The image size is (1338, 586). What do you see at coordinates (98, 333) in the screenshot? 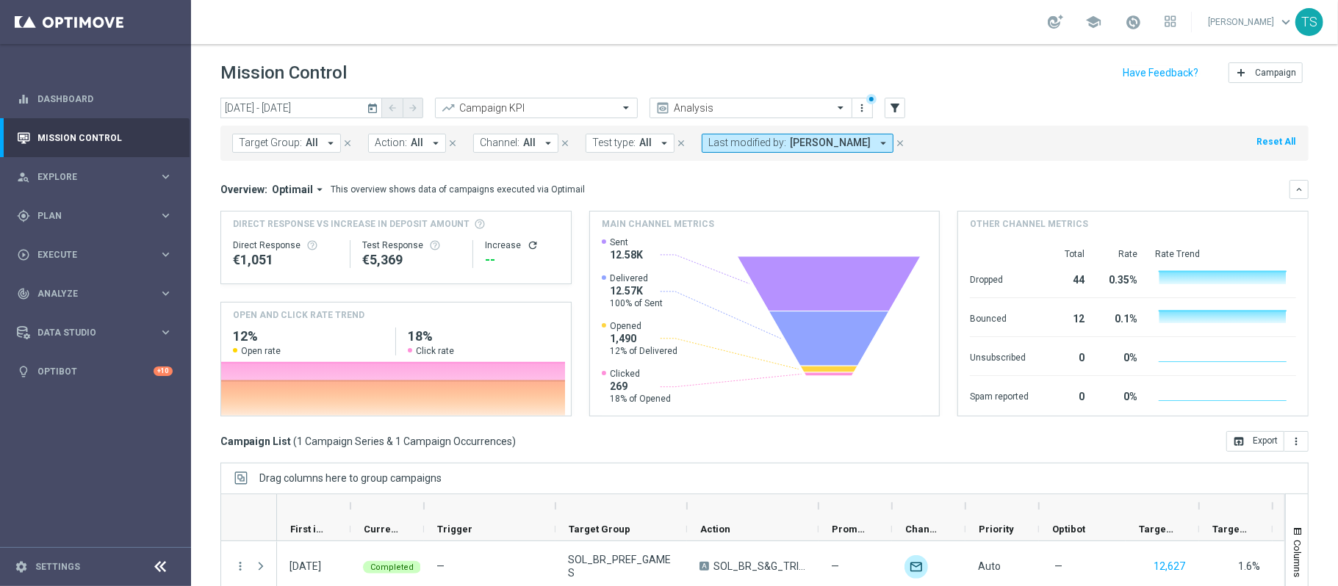
I see `span: Data Studio` at bounding box center [98, 333].